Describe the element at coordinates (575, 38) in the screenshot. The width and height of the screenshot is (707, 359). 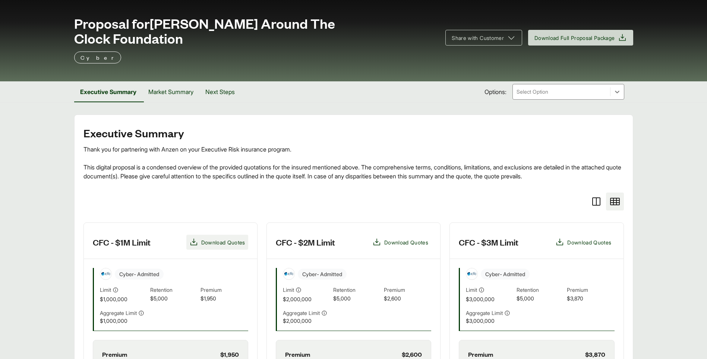
I see `span: Download Full Proposal Package` at that location.